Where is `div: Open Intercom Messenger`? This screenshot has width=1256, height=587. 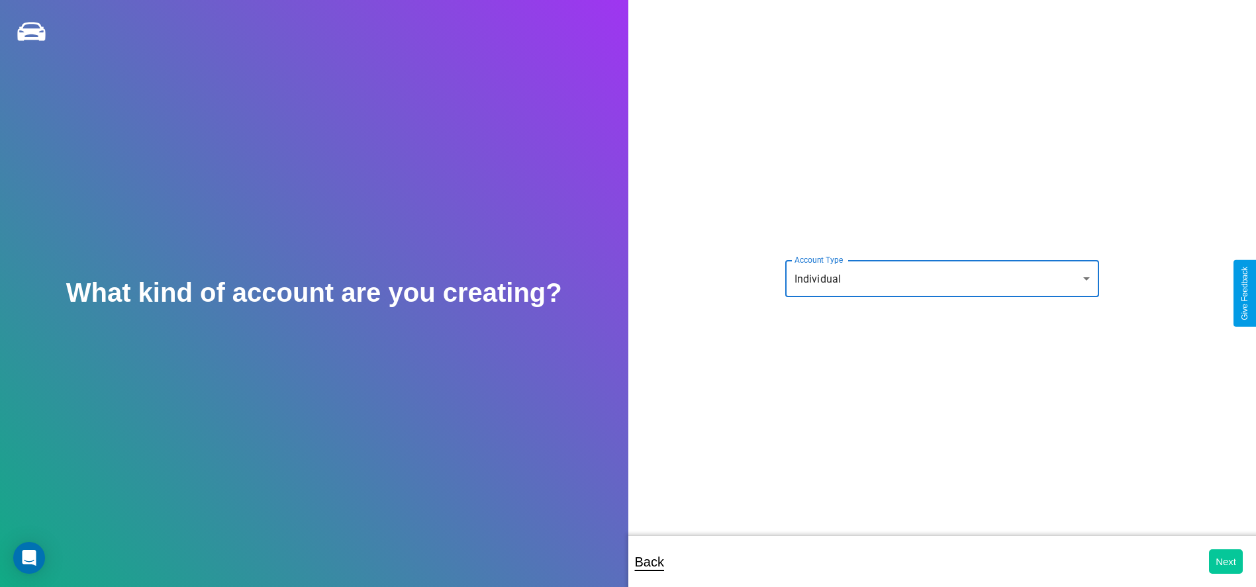
div: Open Intercom Messenger is located at coordinates (29, 558).